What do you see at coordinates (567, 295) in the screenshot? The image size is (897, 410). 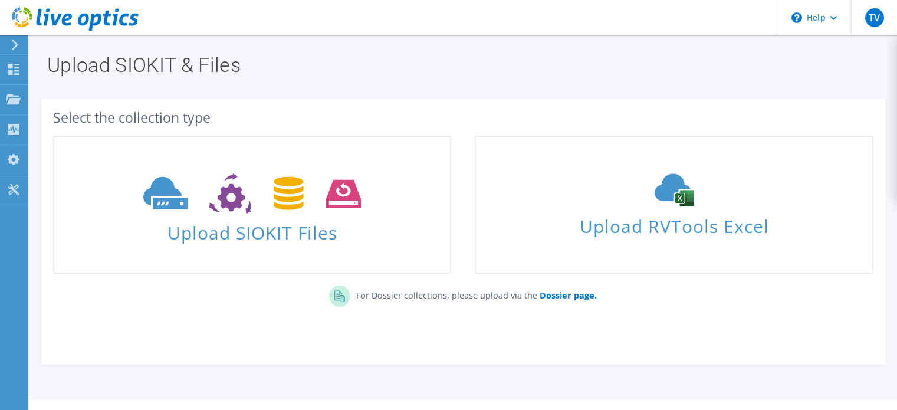 I see `a: Dossier page.` at bounding box center [567, 295].